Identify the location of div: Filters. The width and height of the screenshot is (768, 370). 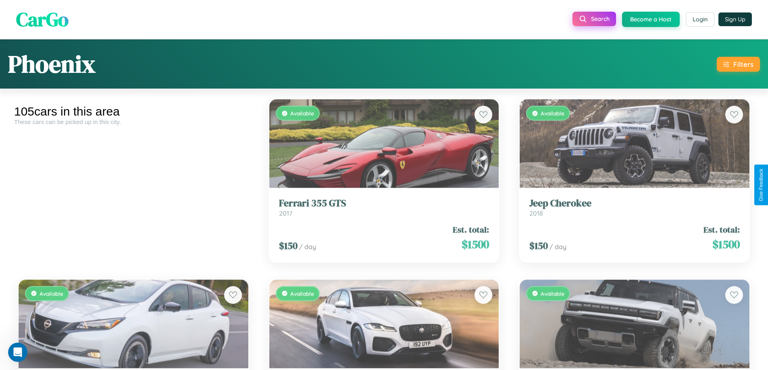
(743, 64).